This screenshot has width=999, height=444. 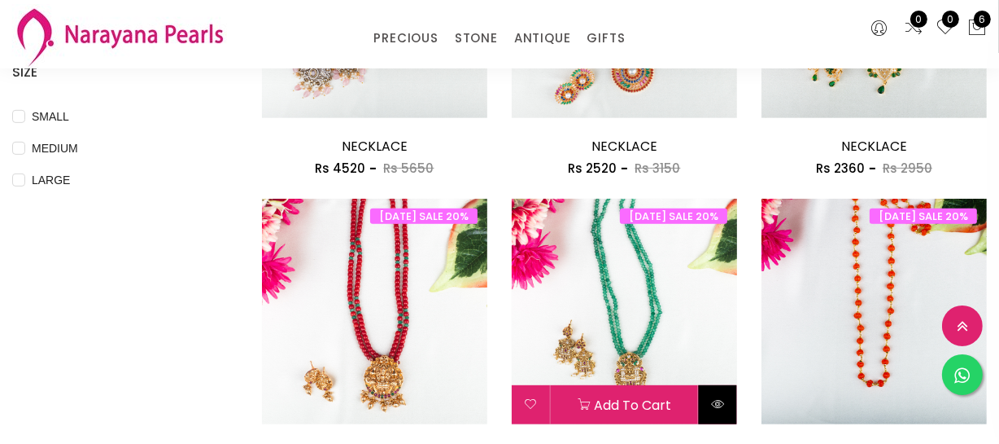 What do you see at coordinates (409, 168) in the screenshot?
I see `span: Rs 5650` at bounding box center [409, 168].